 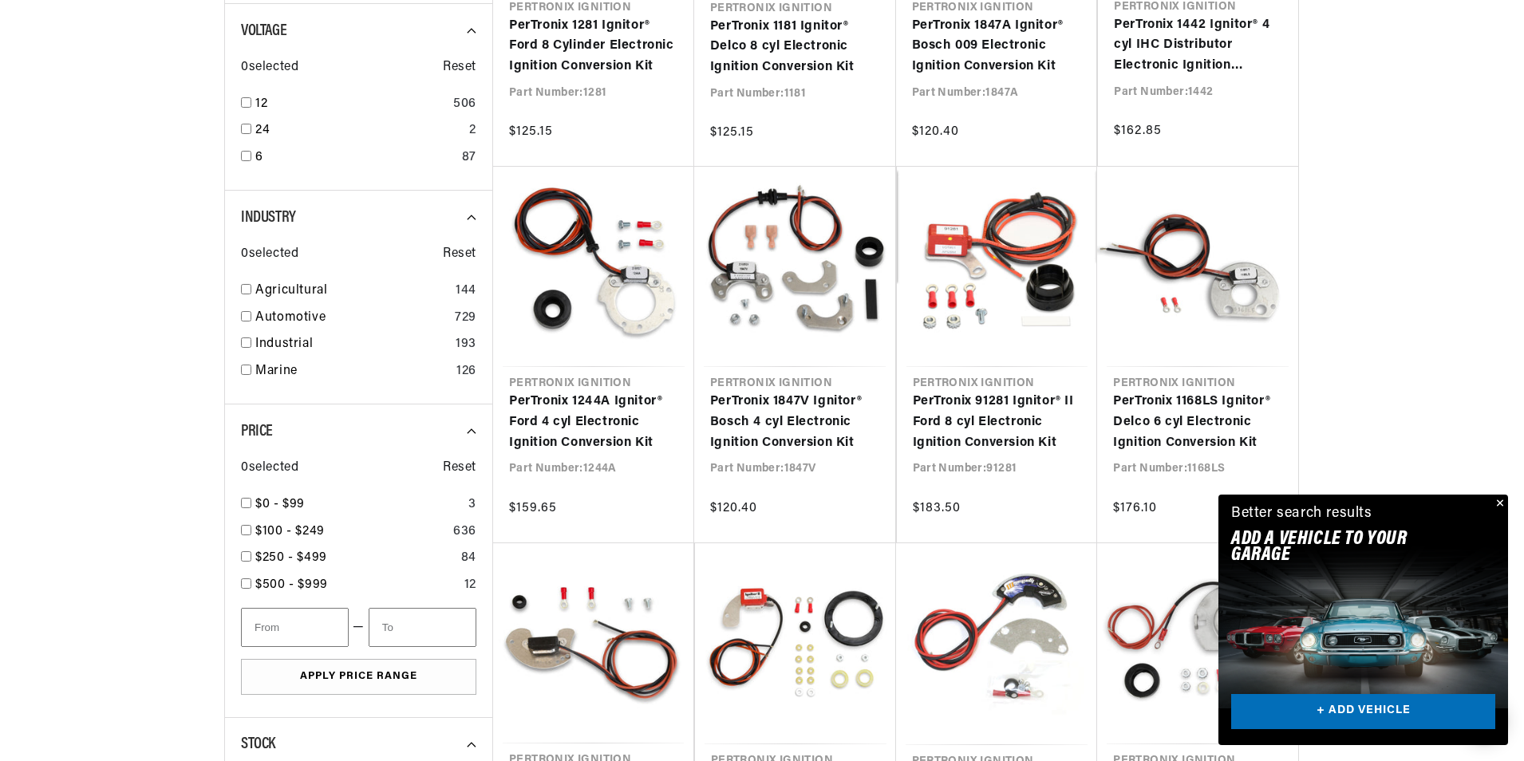 What do you see at coordinates (280, 504) in the screenshot?
I see `span: $0 - $99` at bounding box center [280, 504].